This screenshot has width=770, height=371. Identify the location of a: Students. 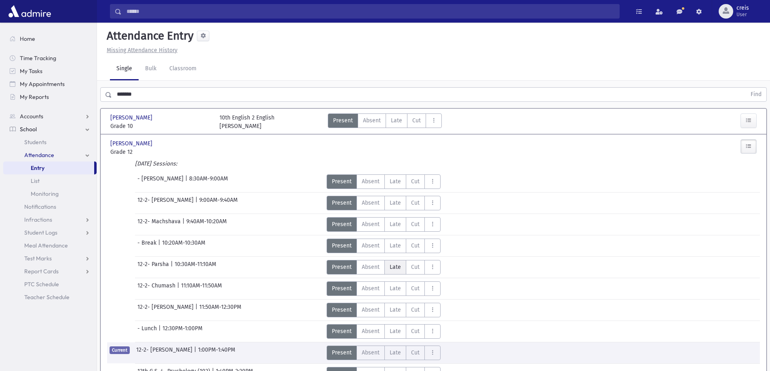
(50, 142).